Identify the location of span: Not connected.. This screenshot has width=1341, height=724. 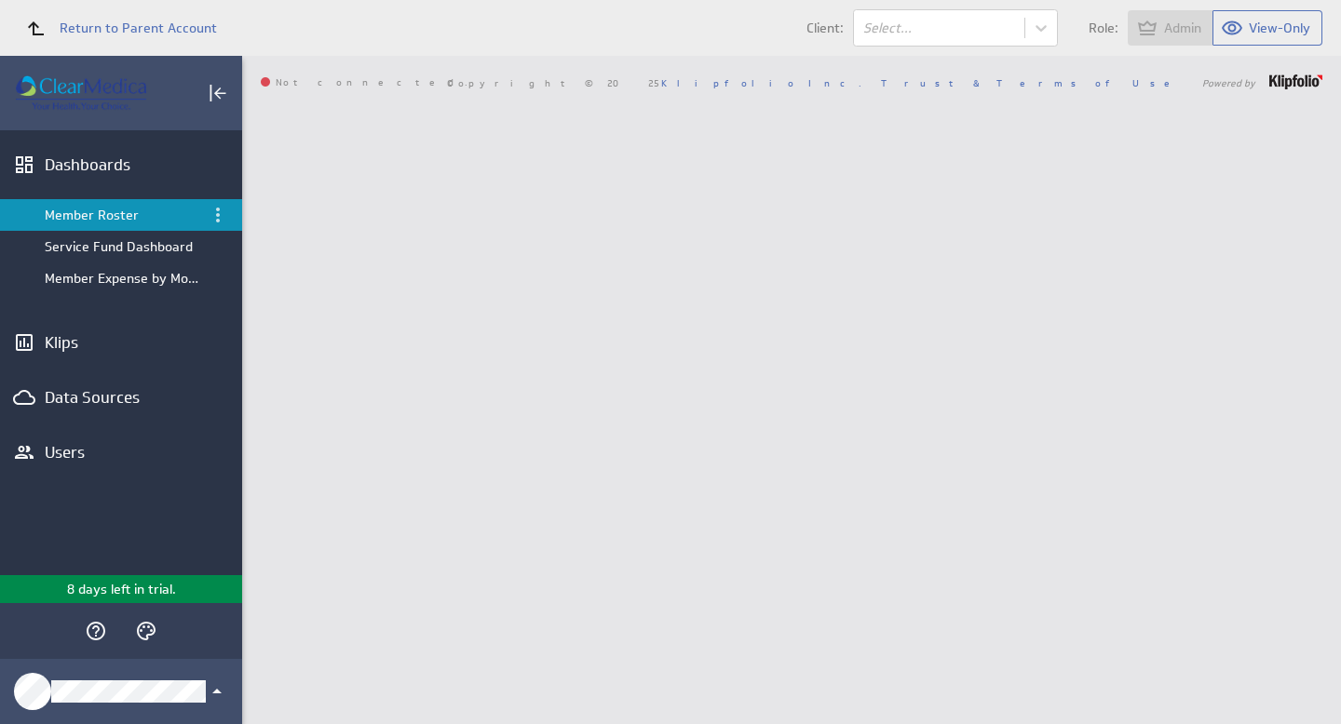
(364, 83).